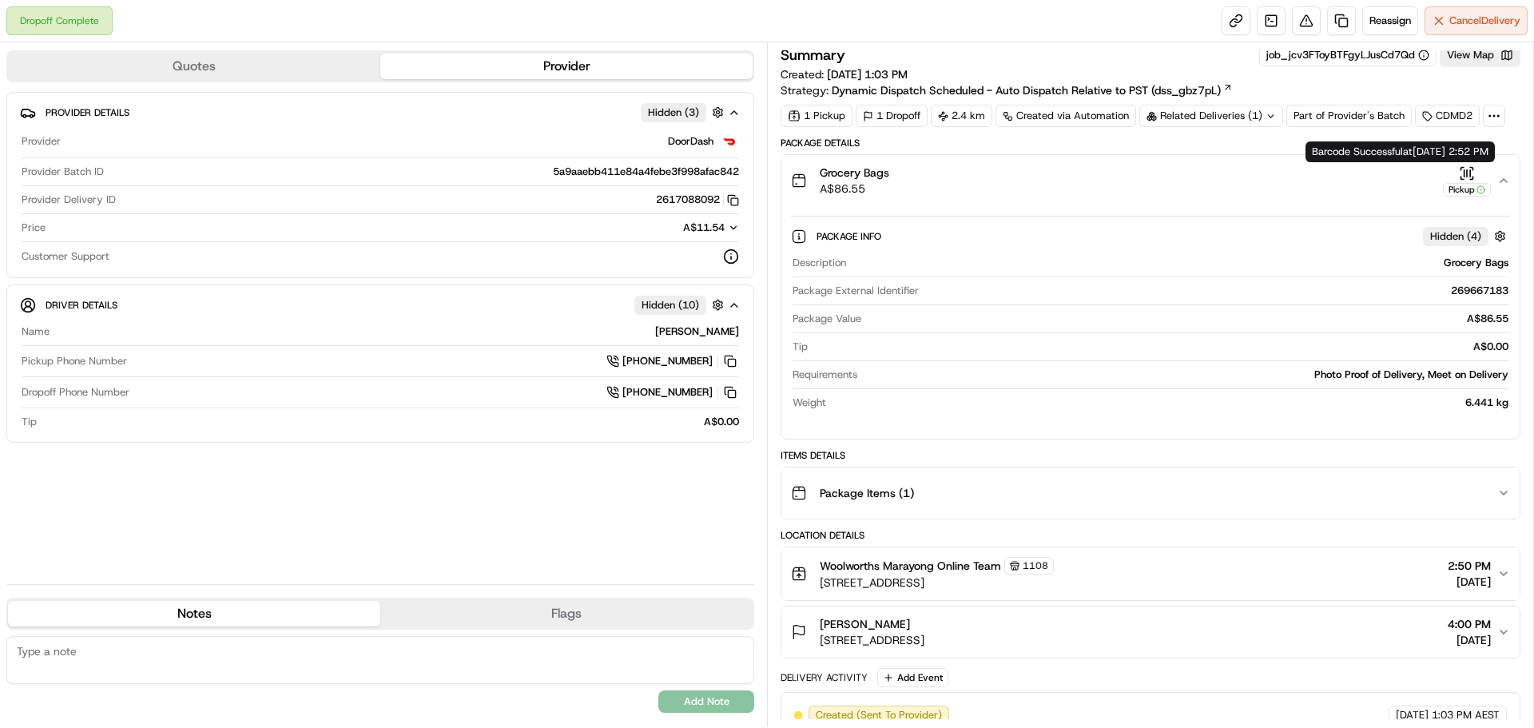 Image resolution: width=1534 pixels, height=728 pixels. I want to click on button: Grocery BagsA$86.55Pickup, so click(1151, 181).